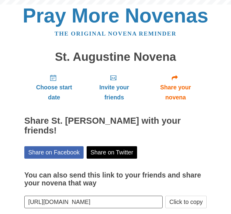 The width and height of the screenshot is (231, 214). I want to click on a: Share on Facebook, so click(54, 152).